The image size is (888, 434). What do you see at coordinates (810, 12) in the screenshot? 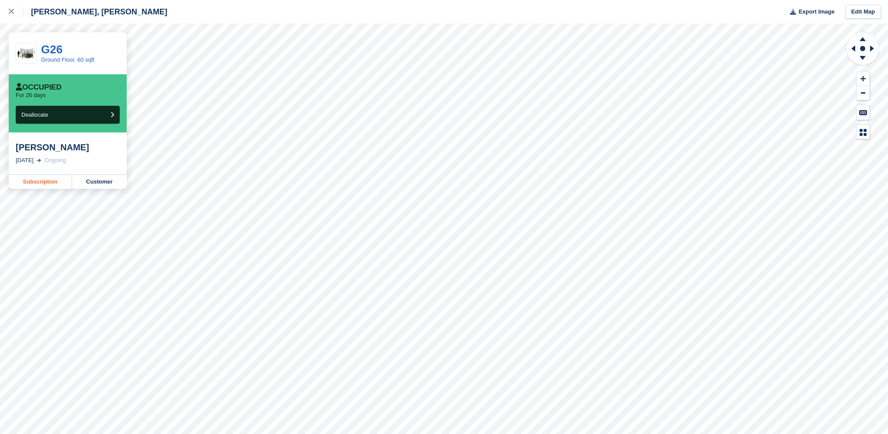
I see `button: Export Image` at bounding box center [810, 12].